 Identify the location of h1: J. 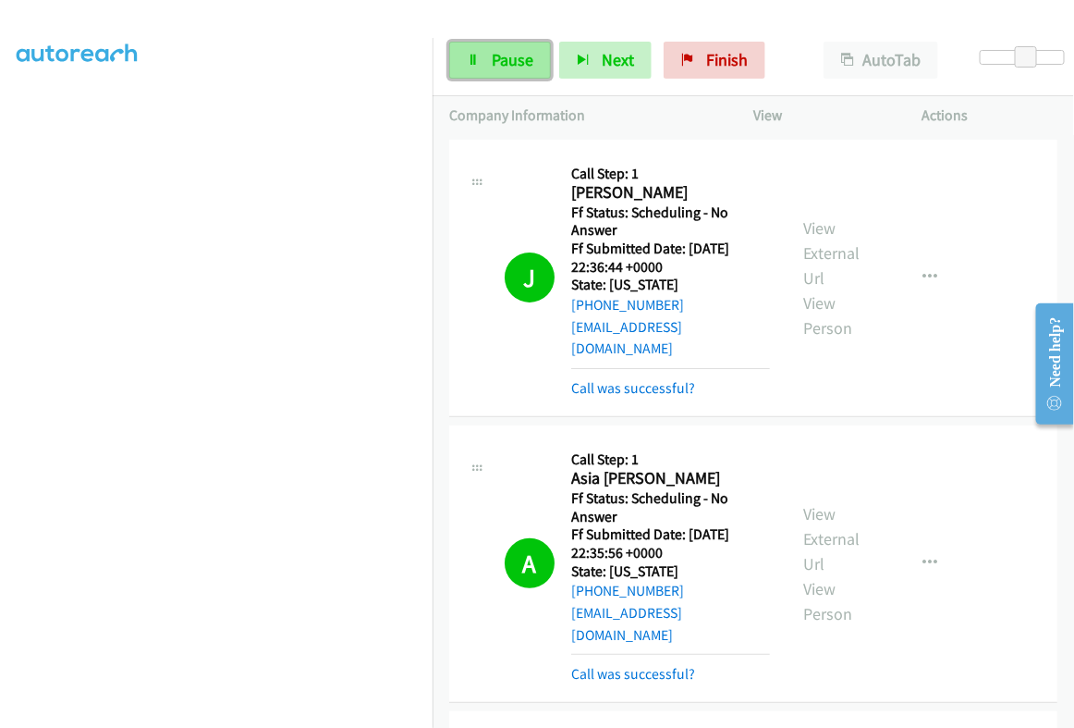
(530, 277).